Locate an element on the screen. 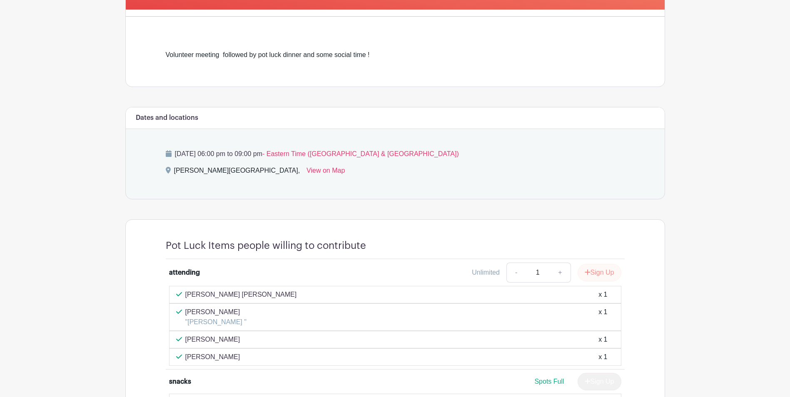  div: Volunteer meeting followed by pot luck dinner and some social time ! is located at coordinates (395, 55).